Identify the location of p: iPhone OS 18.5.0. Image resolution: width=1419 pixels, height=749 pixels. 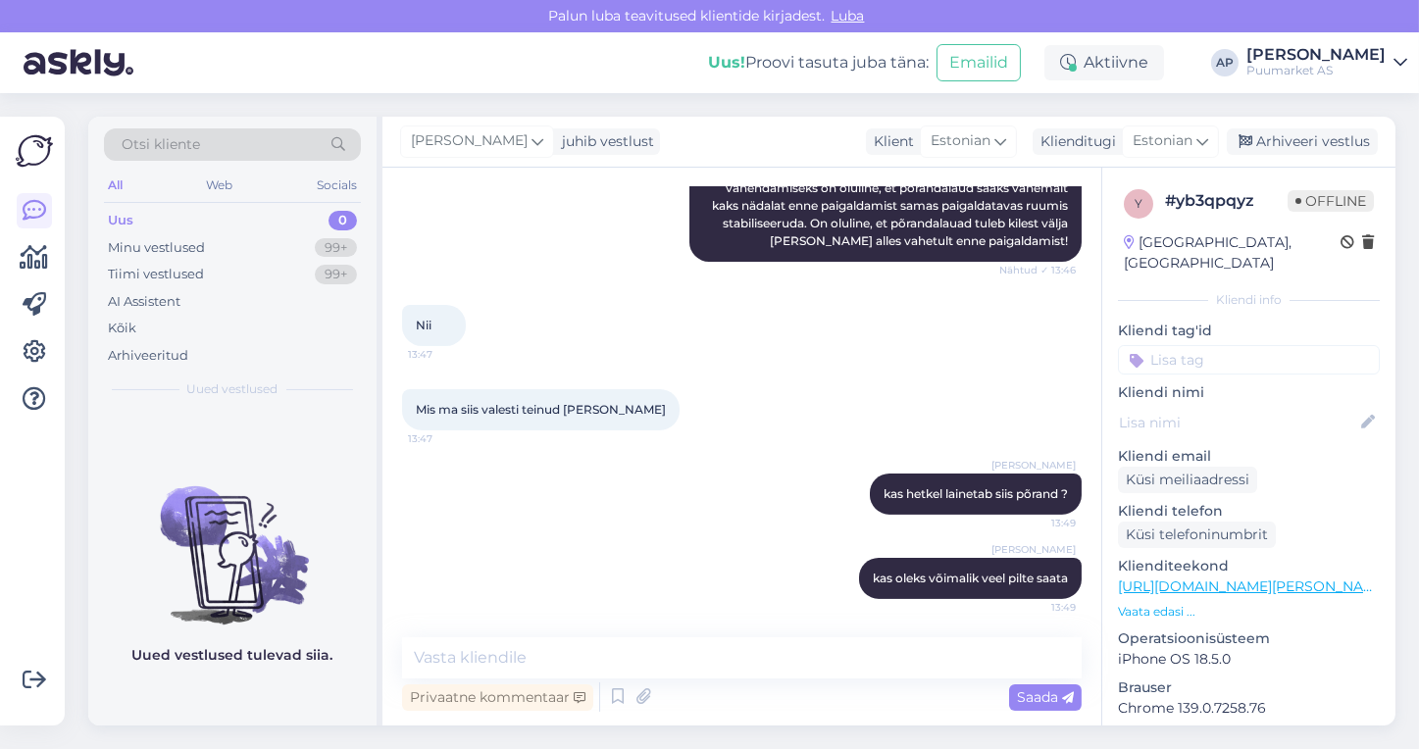
(1248, 659).